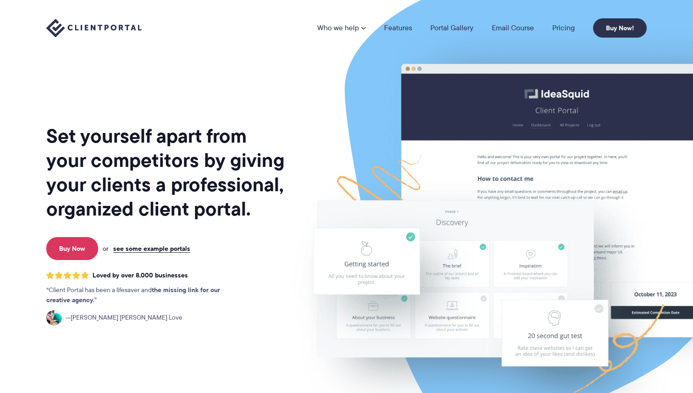 The width and height of the screenshot is (693, 393). Describe the element at coordinates (133, 295) in the screenshot. I see `strong: the missing link for our creative agency` at that location.